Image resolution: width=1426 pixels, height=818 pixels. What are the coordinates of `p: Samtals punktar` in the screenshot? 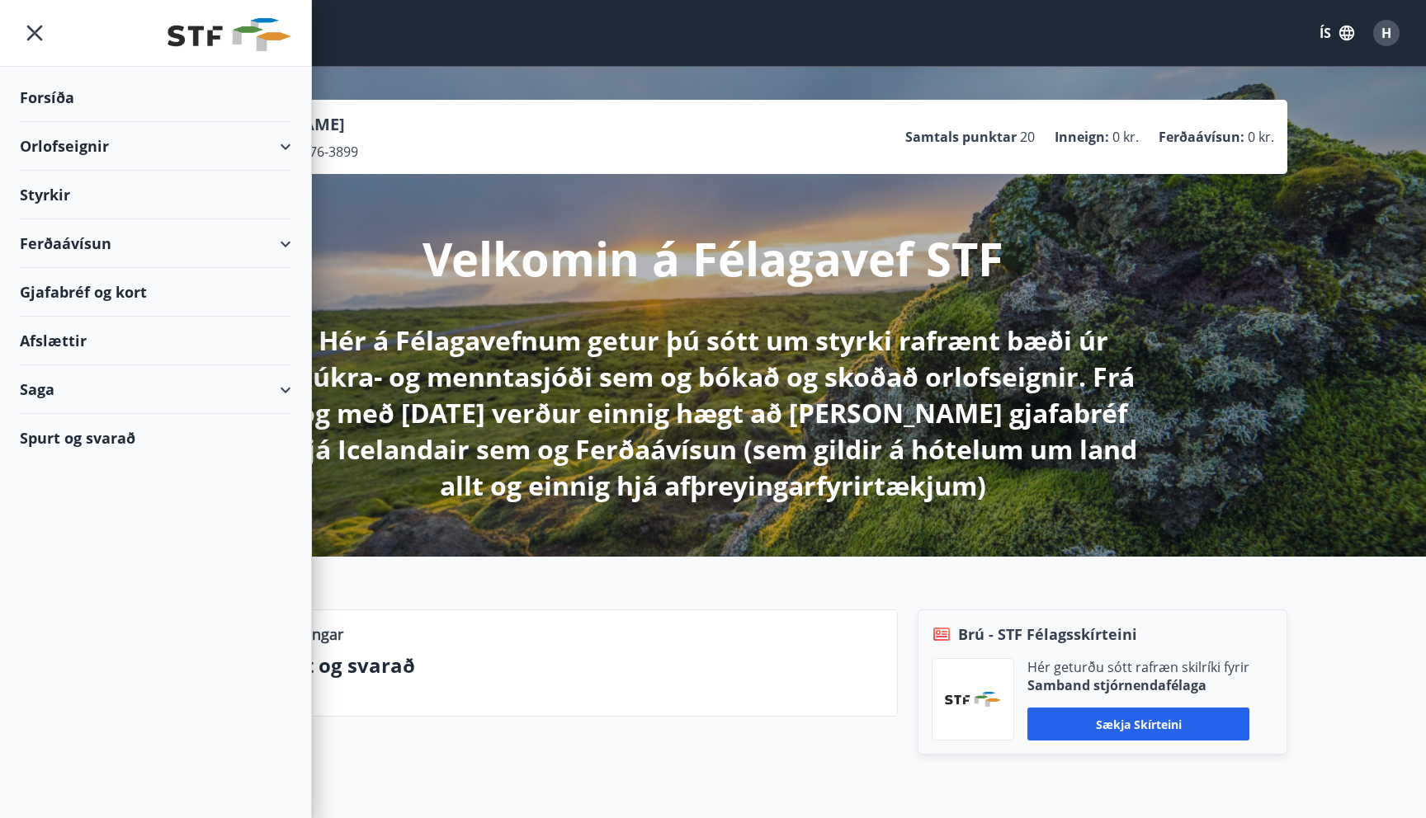 It's located at (960, 137).